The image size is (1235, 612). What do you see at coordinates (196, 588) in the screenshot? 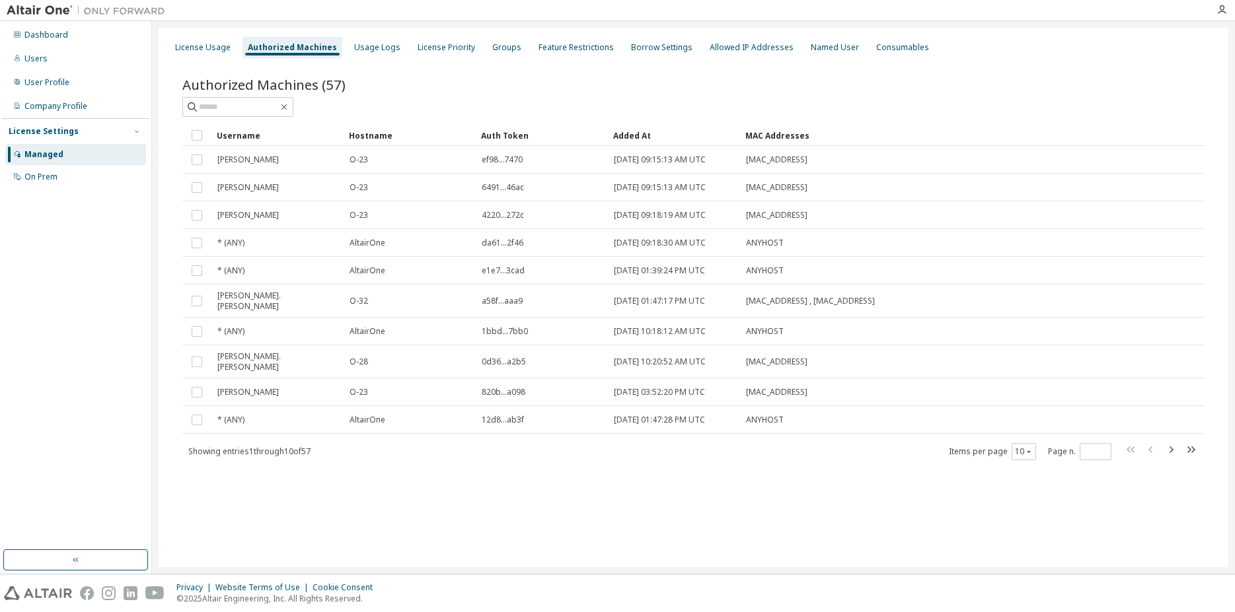
I see `div: Privacy` at bounding box center [196, 588].